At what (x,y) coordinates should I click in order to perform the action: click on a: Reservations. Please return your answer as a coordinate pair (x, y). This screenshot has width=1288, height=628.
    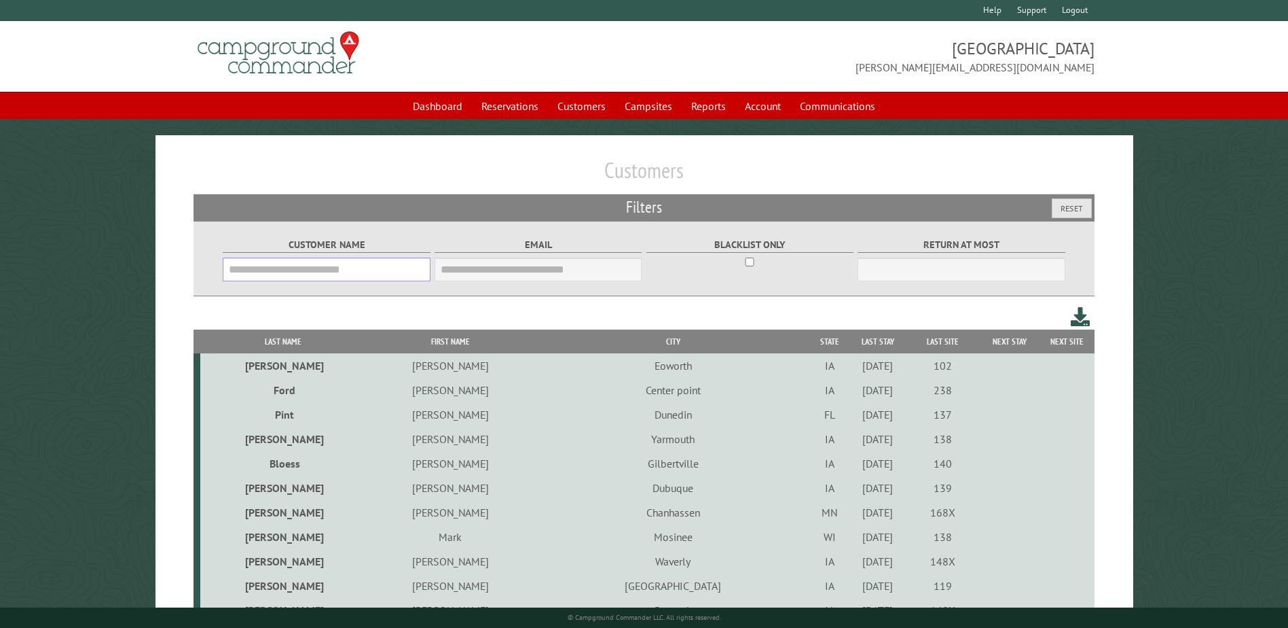
    Looking at the image, I should click on (510, 106).